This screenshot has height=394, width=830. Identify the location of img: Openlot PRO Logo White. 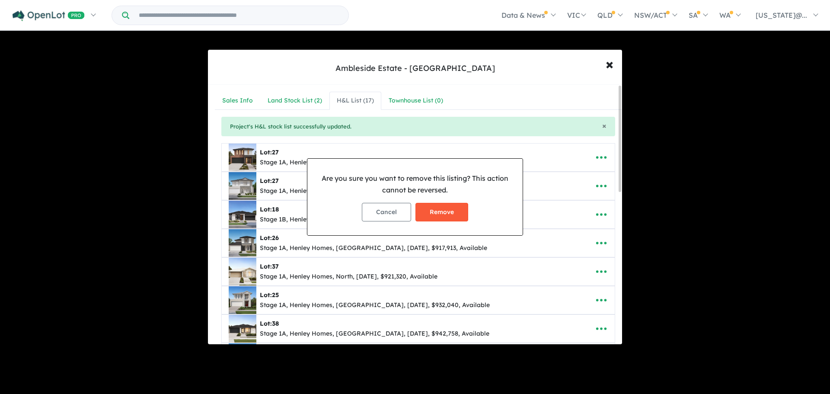
(48, 16).